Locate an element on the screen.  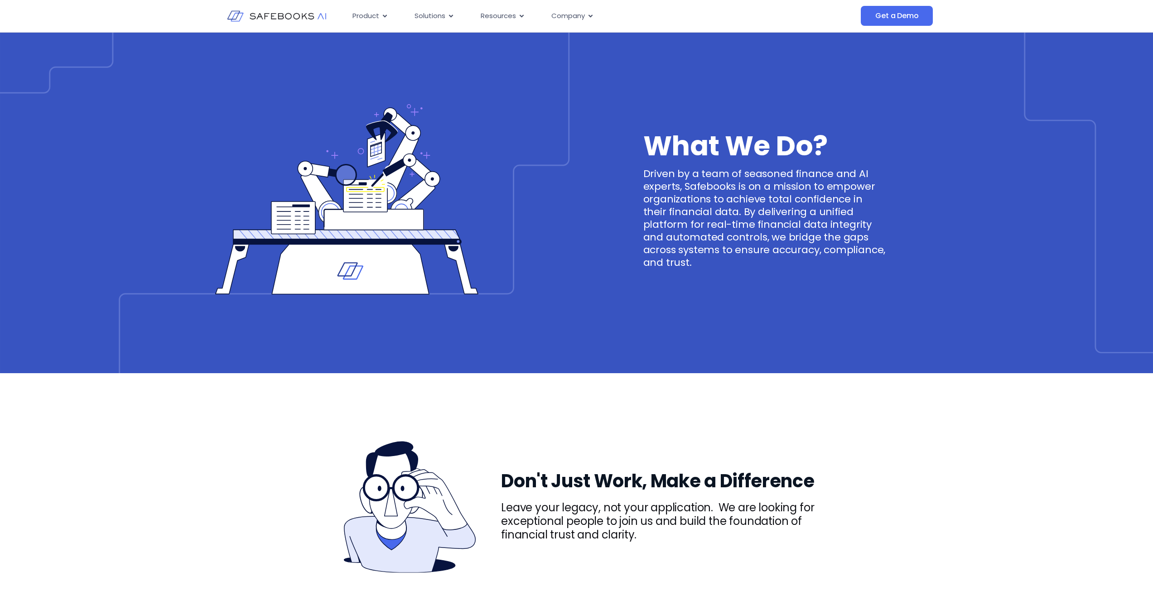
span: Resources is located at coordinates (499, 16).